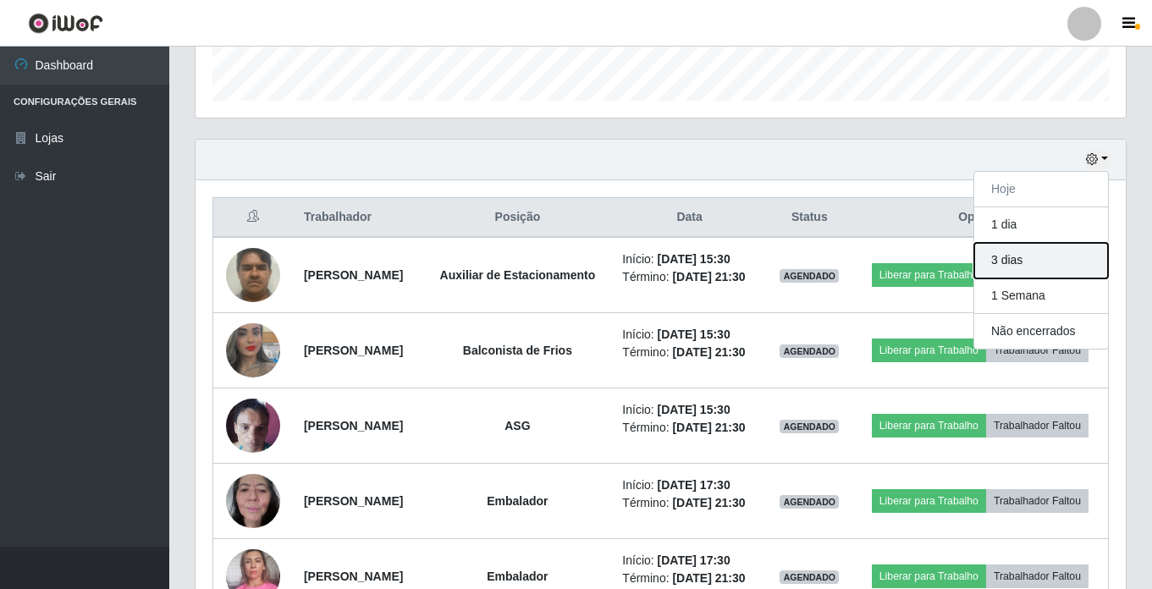  I want to click on button: Hoje, so click(1041, 190).